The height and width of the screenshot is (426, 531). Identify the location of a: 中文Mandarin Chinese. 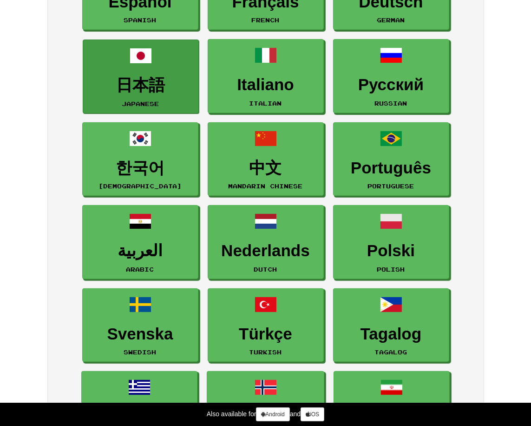
(266, 159).